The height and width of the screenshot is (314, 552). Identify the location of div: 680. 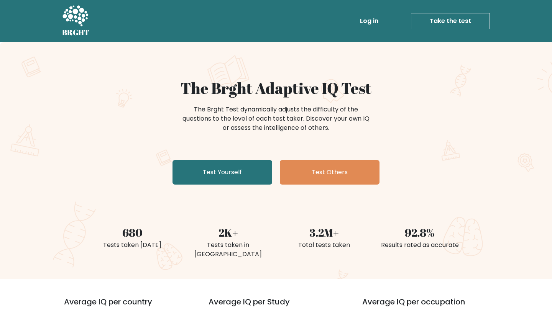
(132, 233).